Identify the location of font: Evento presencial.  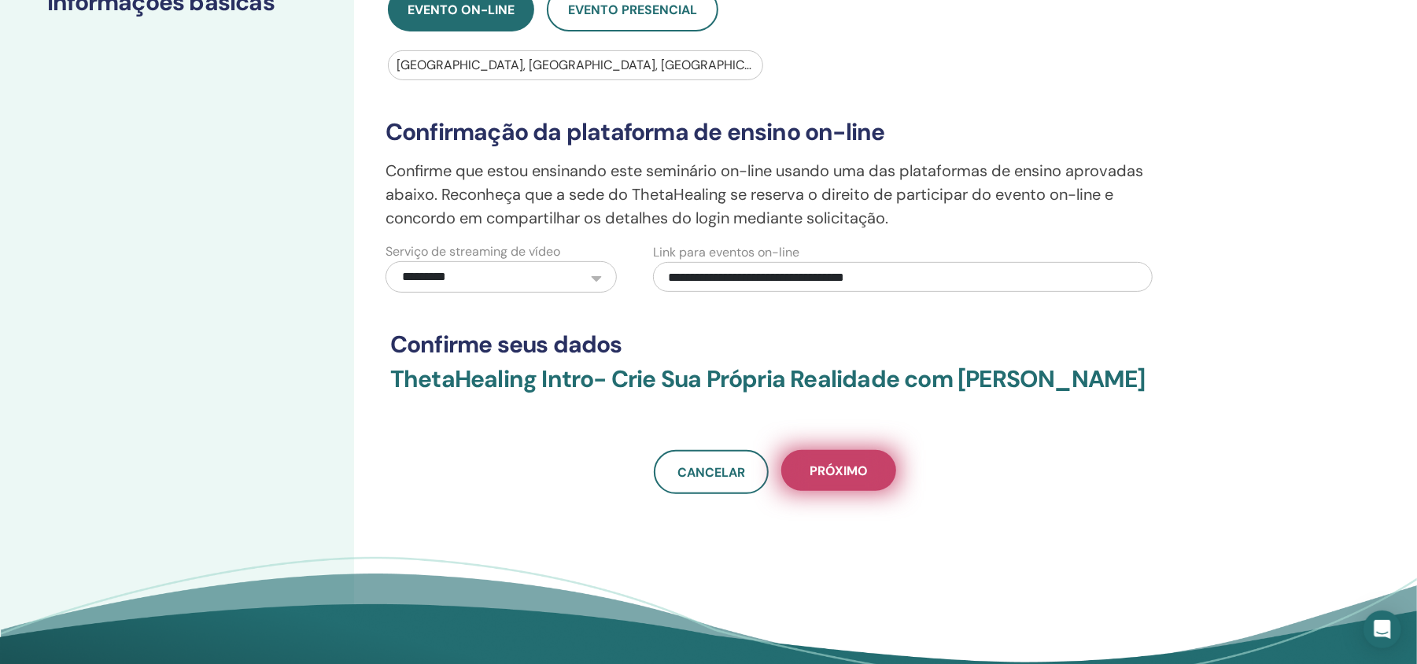
(633, 9).